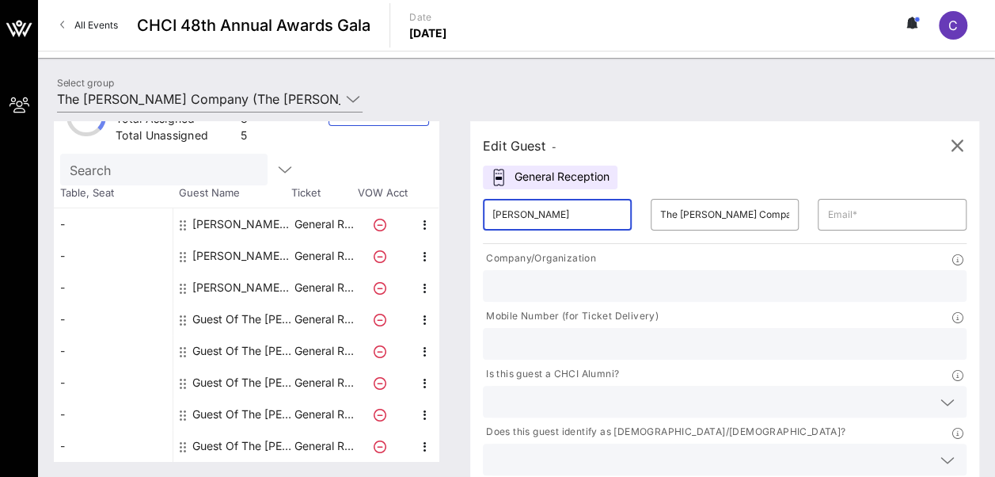 This screenshot has height=477, width=995. I want to click on a: All Events, so click(89, 25).